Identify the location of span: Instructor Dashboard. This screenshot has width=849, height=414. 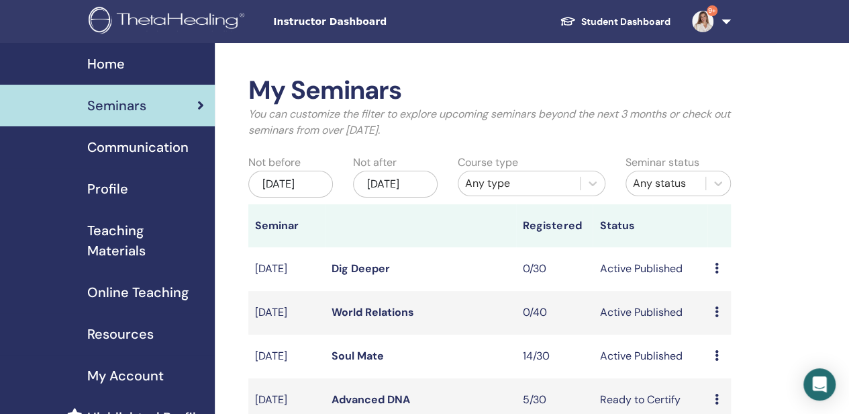
(374, 21).